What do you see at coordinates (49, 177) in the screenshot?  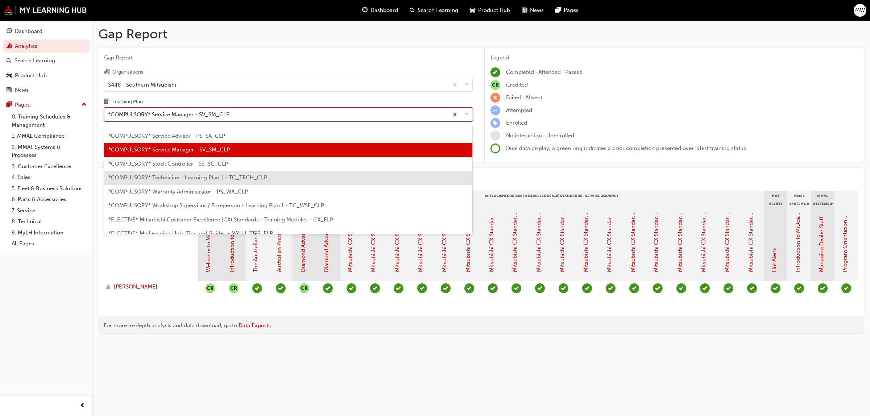 I see `a: 4. Sales` at bounding box center [49, 177].